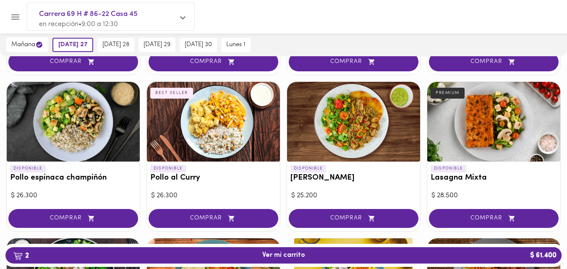 This screenshot has width=567, height=269. Describe the element at coordinates (213, 178) in the screenshot. I see `h3: Pollo al Curry` at that location.